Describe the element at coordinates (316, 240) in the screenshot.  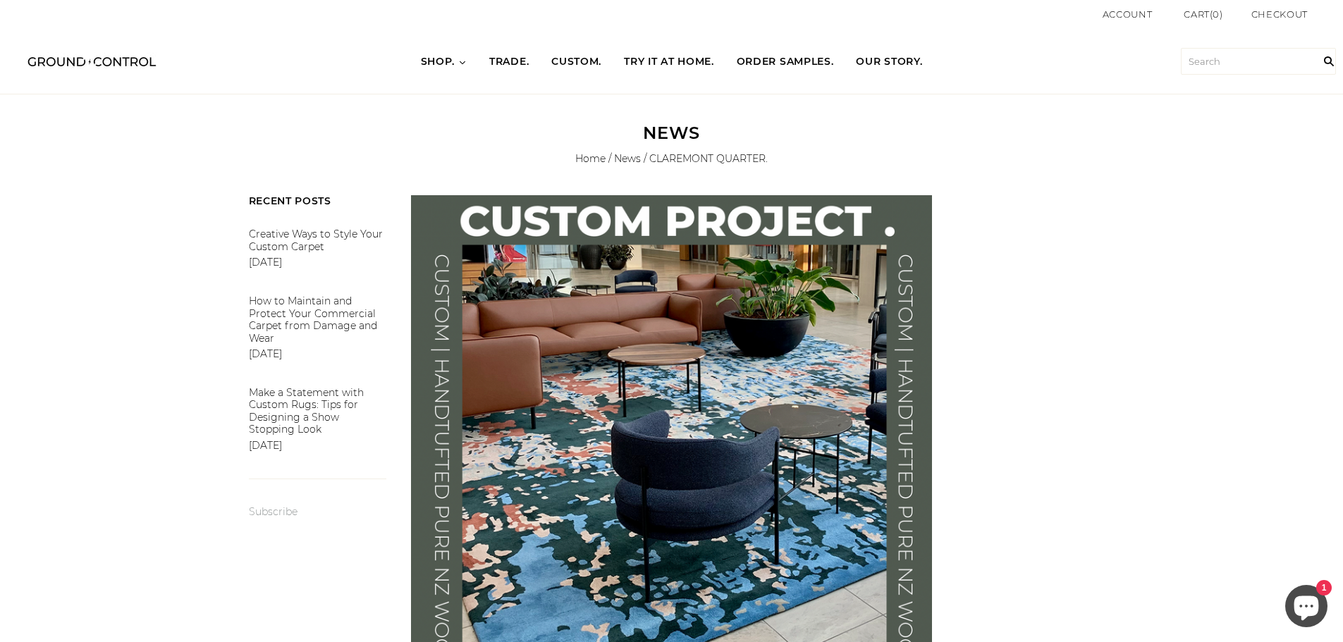
I see `a: Creative Ways to Style Your Custom Carpet` at that location.